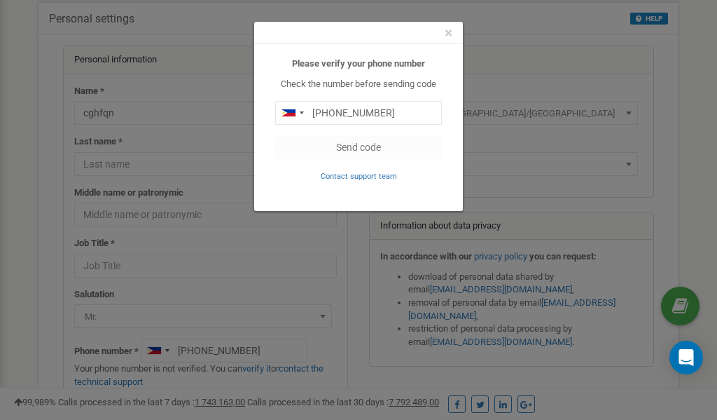 The image size is (717, 420). What do you see at coordinates (359, 147) in the screenshot?
I see `button: Send code` at bounding box center [359, 147].